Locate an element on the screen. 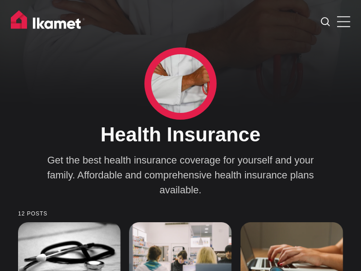 Image resolution: width=361 pixels, height=271 pixels. img: Ikamet home is located at coordinates (48, 22).